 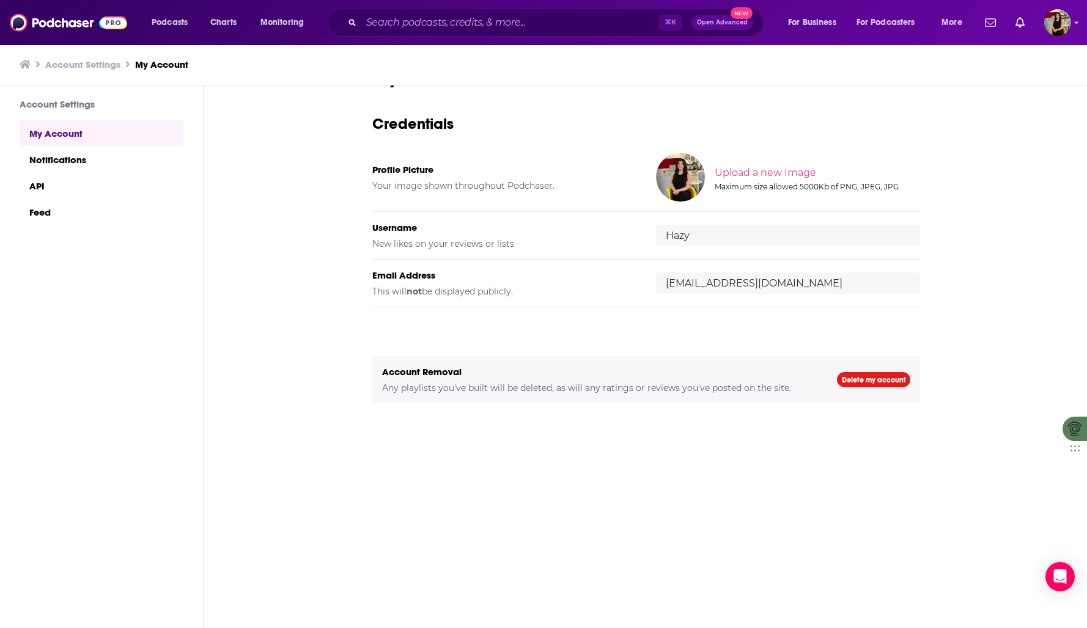 What do you see at coordinates (788, 283) in the screenshot?
I see `input: email` at bounding box center [788, 283].